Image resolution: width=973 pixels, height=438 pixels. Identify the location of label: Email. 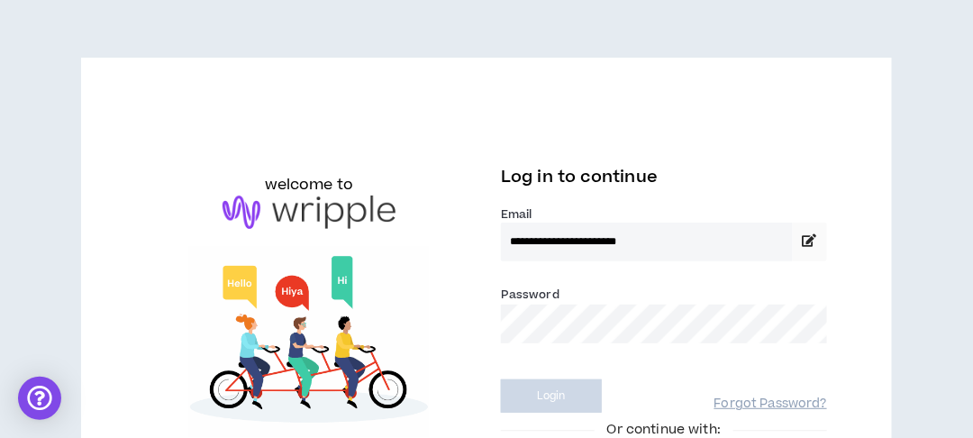
(664, 215).